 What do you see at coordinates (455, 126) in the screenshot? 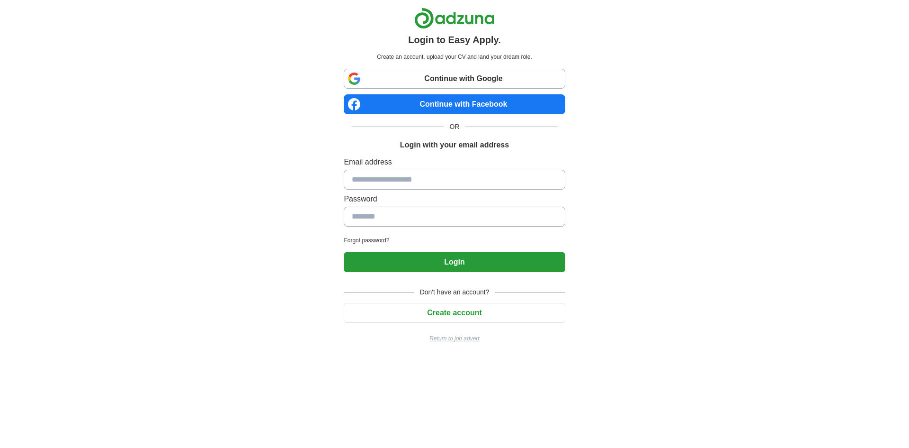
I see `span: OR` at bounding box center [455, 126].